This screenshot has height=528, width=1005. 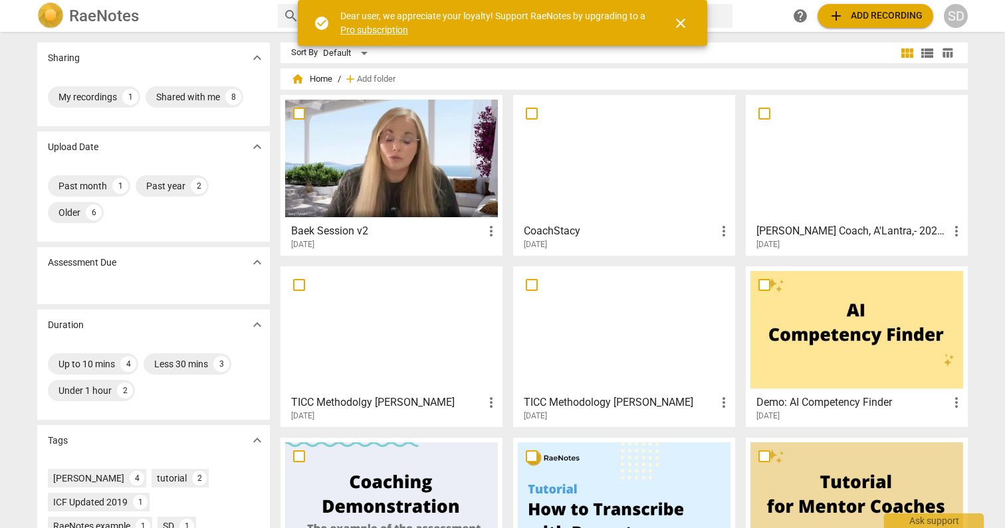 What do you see at coordinates (181, 364) in the screenshot?
I see `div: Less 30 mins` at bounding box center [181, 364].